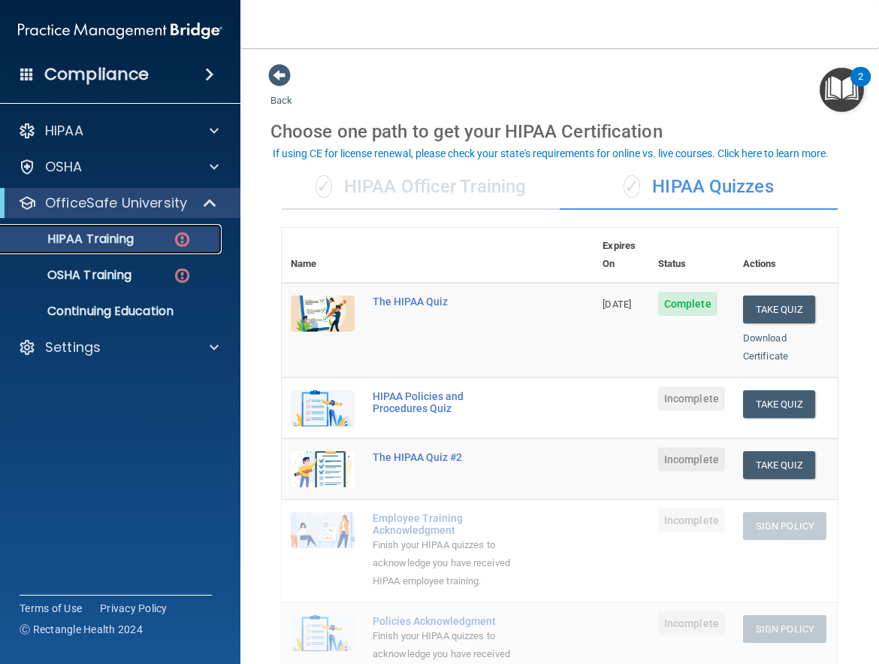 The width and height of the screenshot is (879, 664). I want to click on p: HIPAA Training, so click(71, 239).